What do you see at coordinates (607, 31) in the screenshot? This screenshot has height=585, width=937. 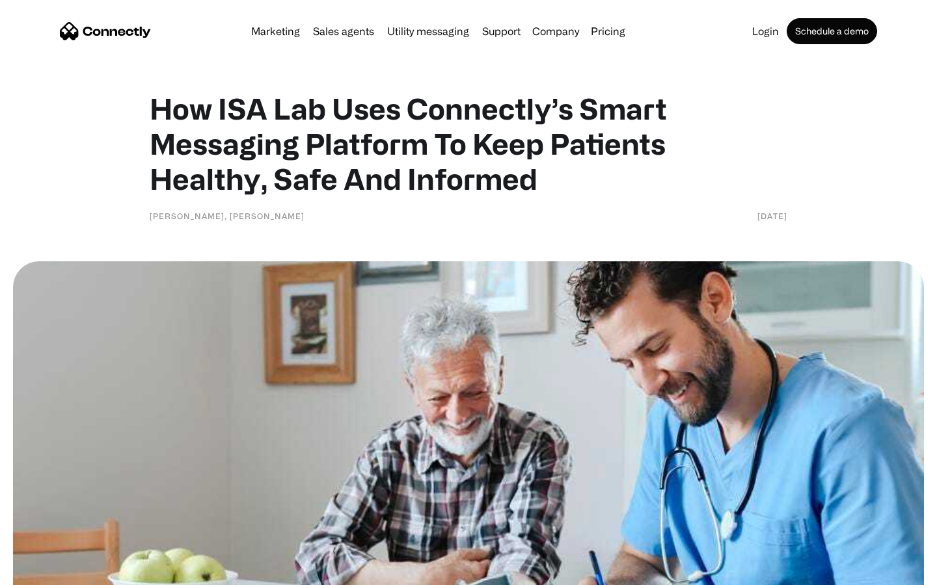 I see `a: Pricing` at bounding box center [607, 31].